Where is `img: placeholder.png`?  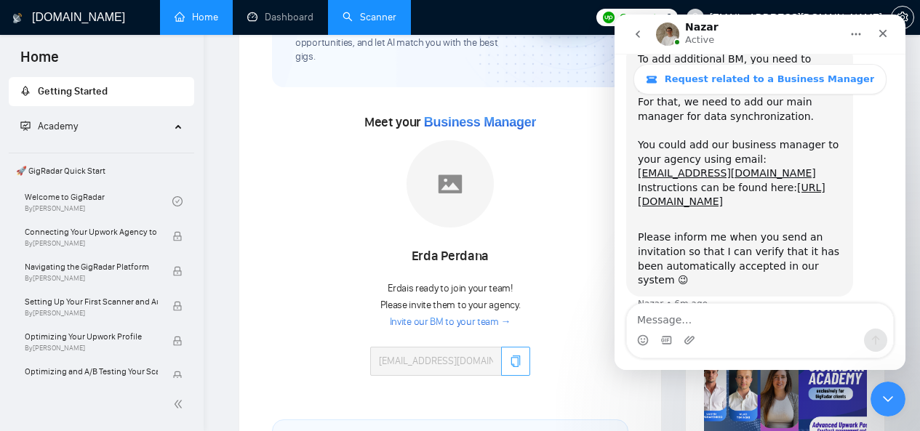
img: placeholder.png is located at coordinates (450, 184).